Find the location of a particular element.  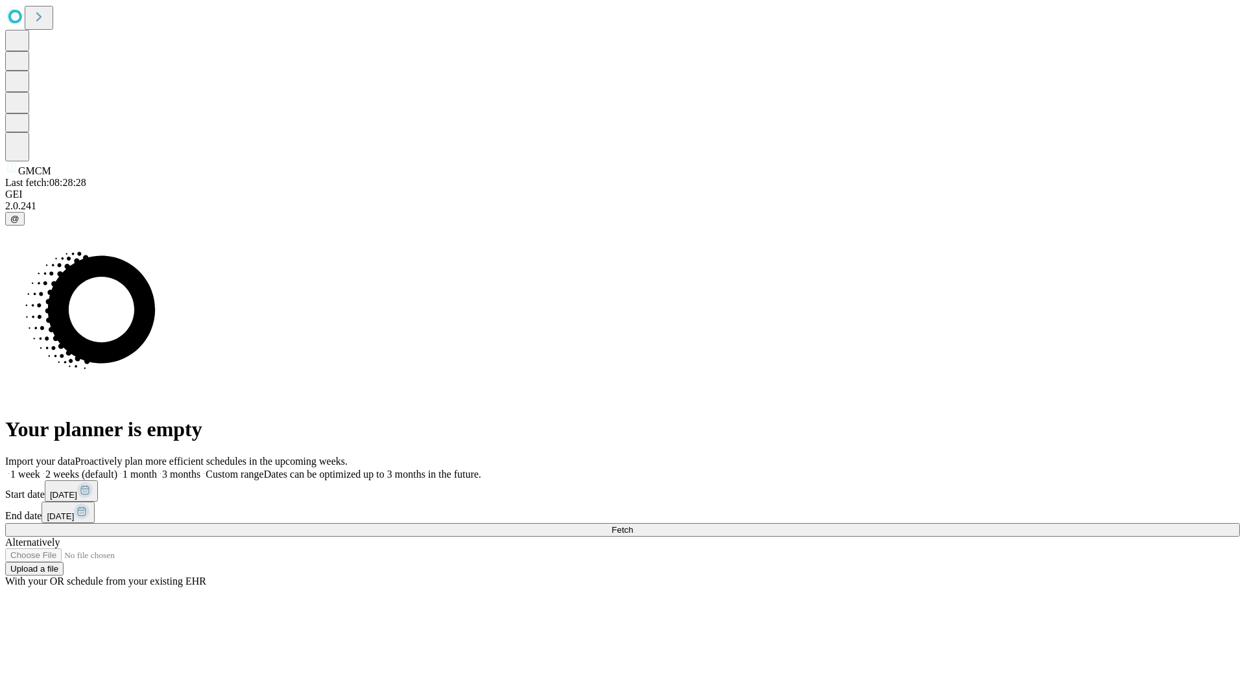

button: Fetch is located at coordinates (622, 530).